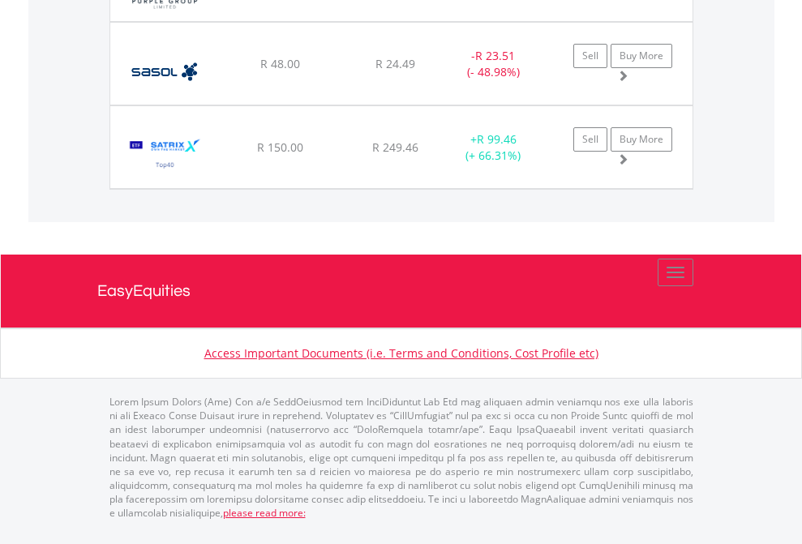 The height and width of the screenshot is (544, 802). What do you see at coordinates (264, 513) in the screenshot?
I see `a: please read more:` at bounding box center [264, 513].